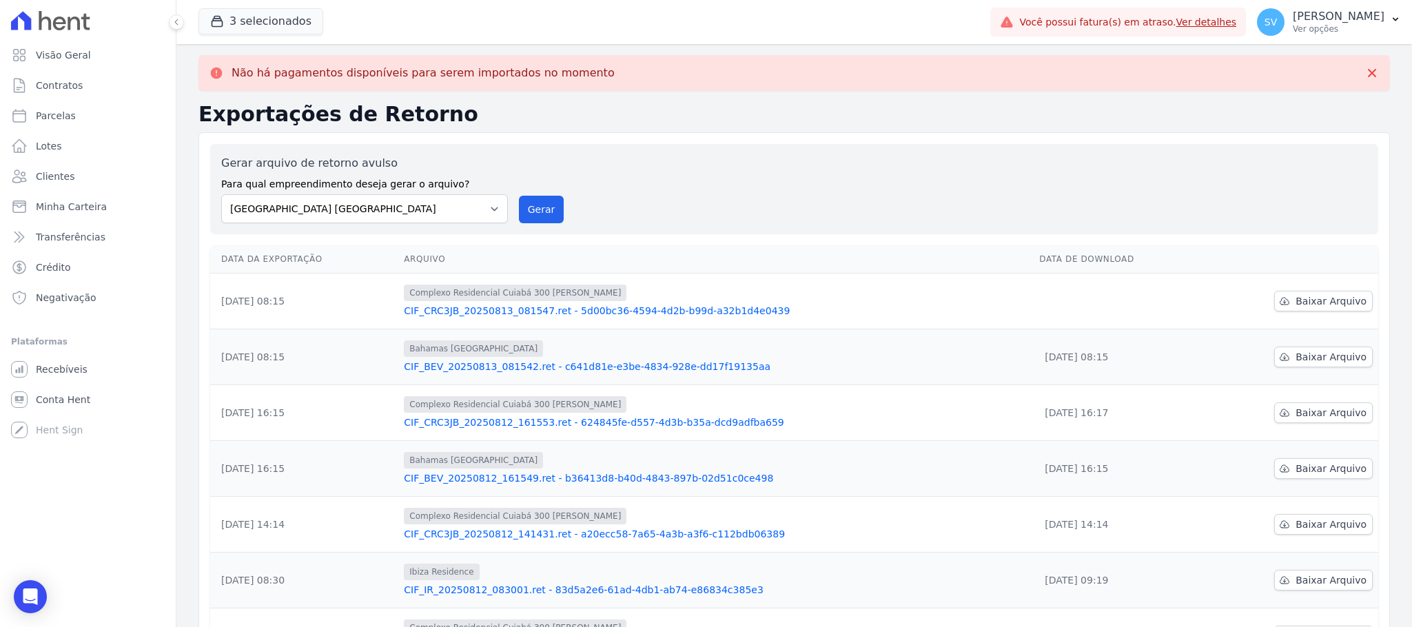  What do you see at coordinates (304, 259) in the screenshot?
I see `th: Data da Exportação` at bounding box center [304, 259].